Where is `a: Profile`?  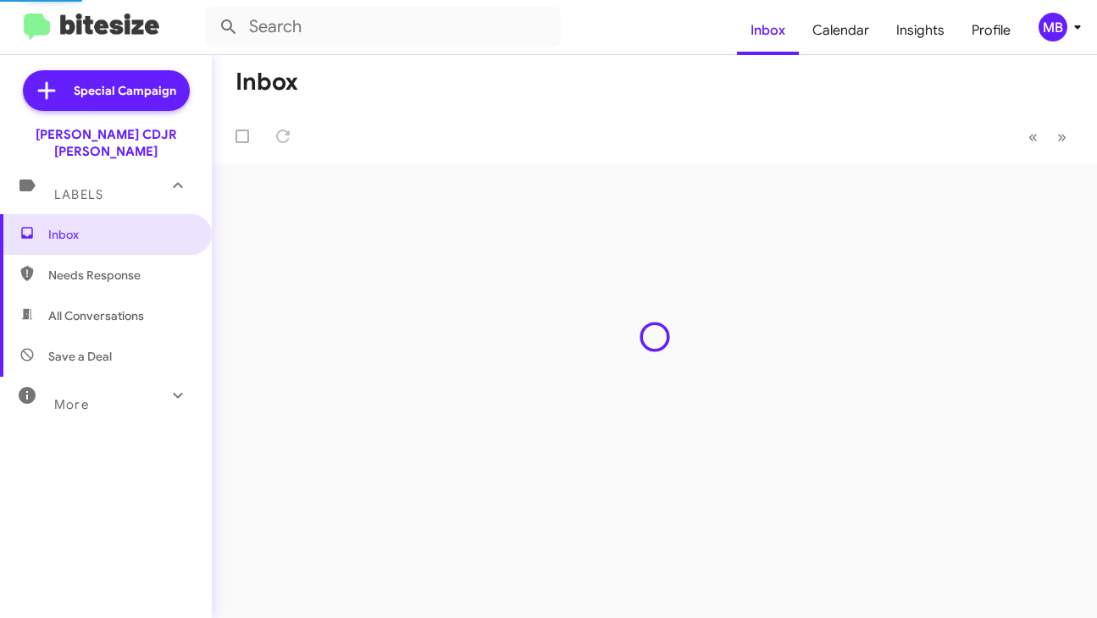
a: Profile is located at coordinates (991, 30).